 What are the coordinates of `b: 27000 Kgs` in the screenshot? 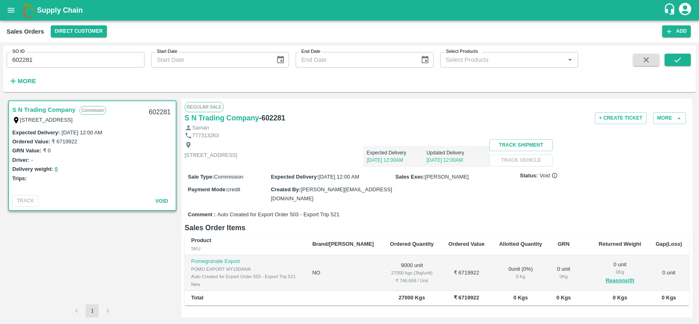 It's located at (412, 297).